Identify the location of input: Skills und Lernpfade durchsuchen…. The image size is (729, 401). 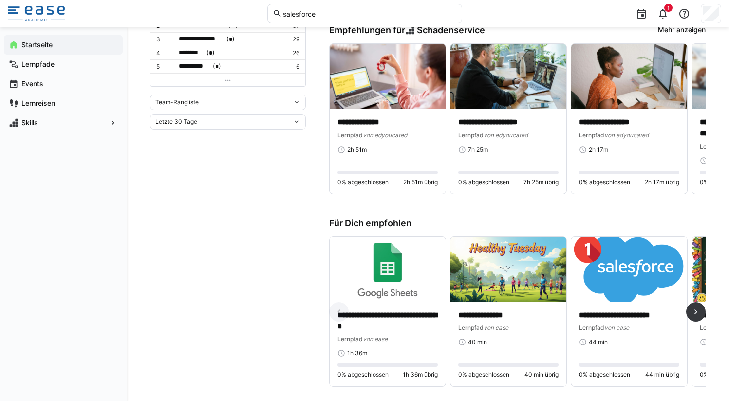
(369, 14).